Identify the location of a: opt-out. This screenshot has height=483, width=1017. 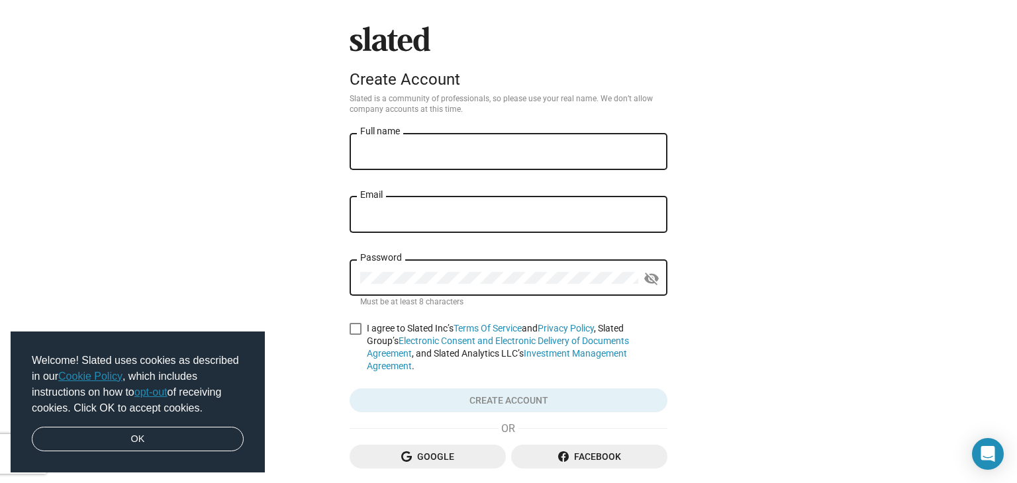
(151, 392).